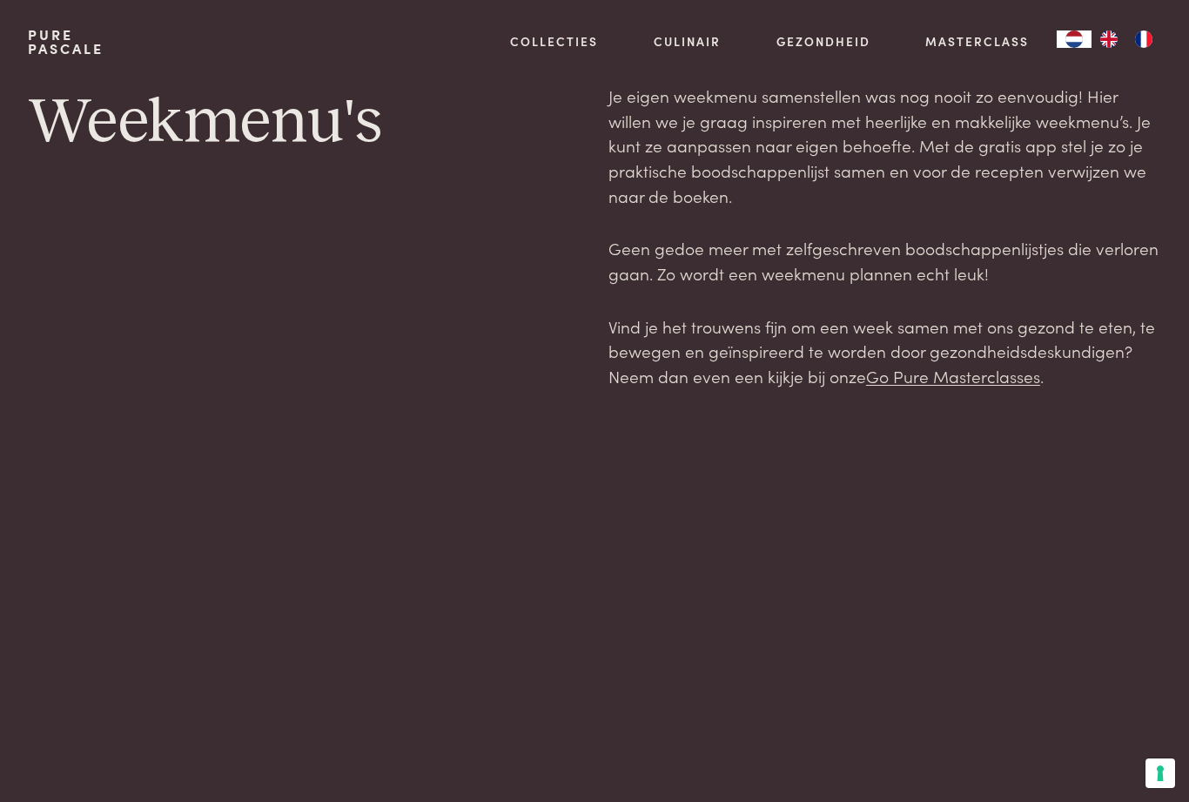  I want to click on aside: Language selected: Nederlands, so click(1109, 39).